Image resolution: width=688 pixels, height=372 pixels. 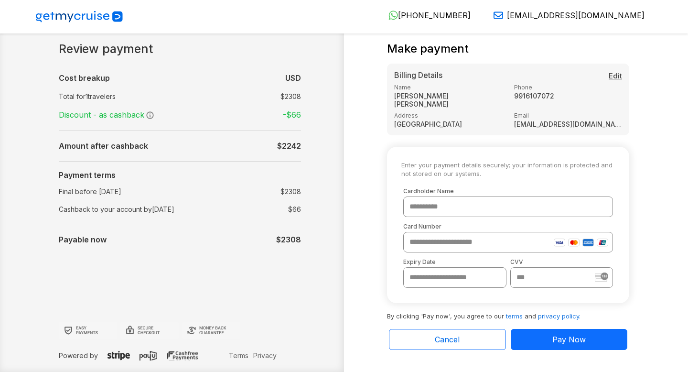 What do you see at coordinates (138, 96) in the screenshot?
I see `td: Total for 1 travelers` at bounding box center [138, 96].